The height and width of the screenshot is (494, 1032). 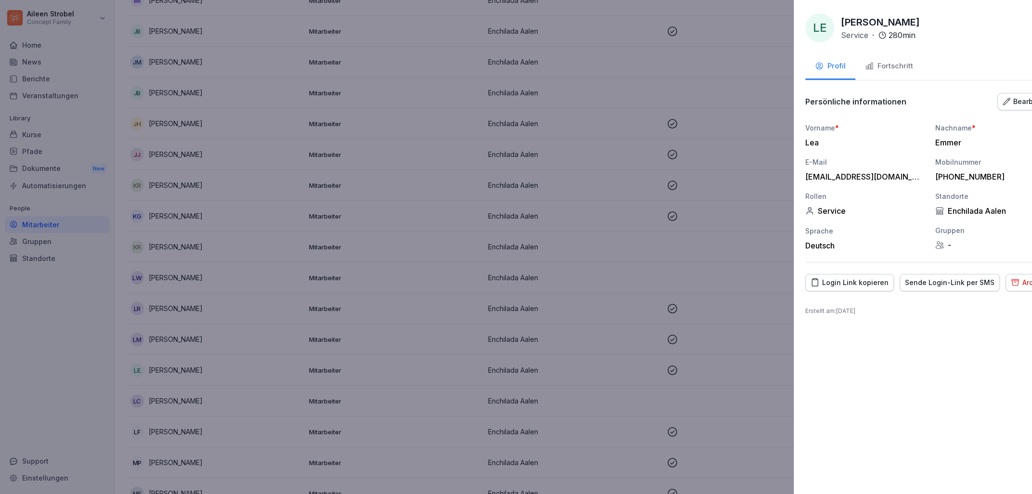 I want to click on button: Login Link kopieren, so click(x=850, y=283).